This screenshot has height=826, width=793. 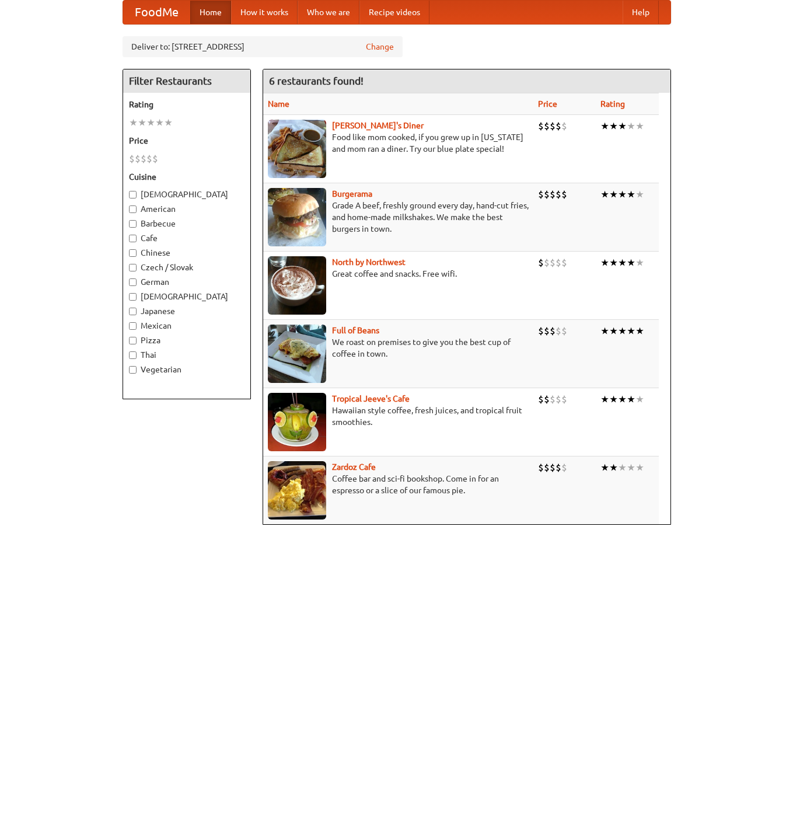 I want to click on img: zardoz.jpg, so click(x=297, y=490).